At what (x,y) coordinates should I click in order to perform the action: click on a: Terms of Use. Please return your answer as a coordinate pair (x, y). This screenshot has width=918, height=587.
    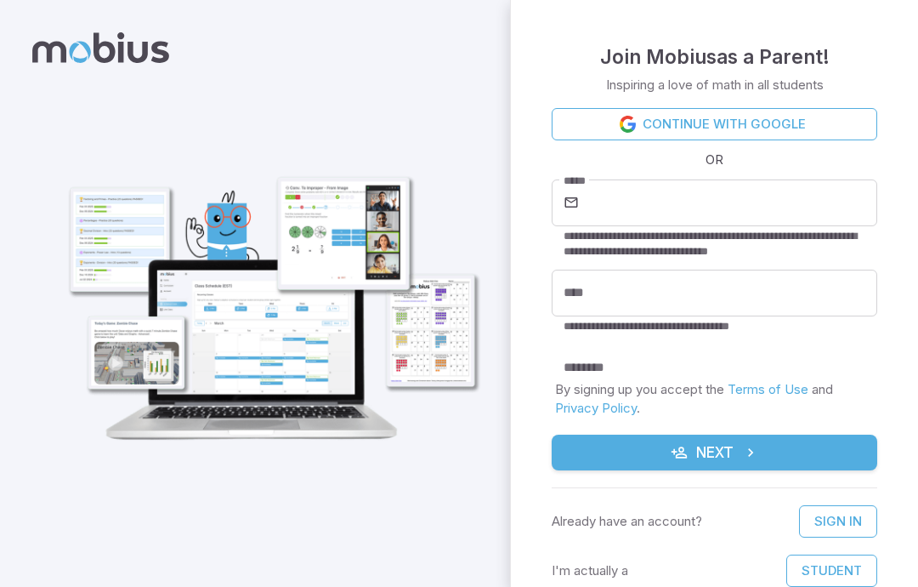
    Looking at the image, I should click on (768, 389).